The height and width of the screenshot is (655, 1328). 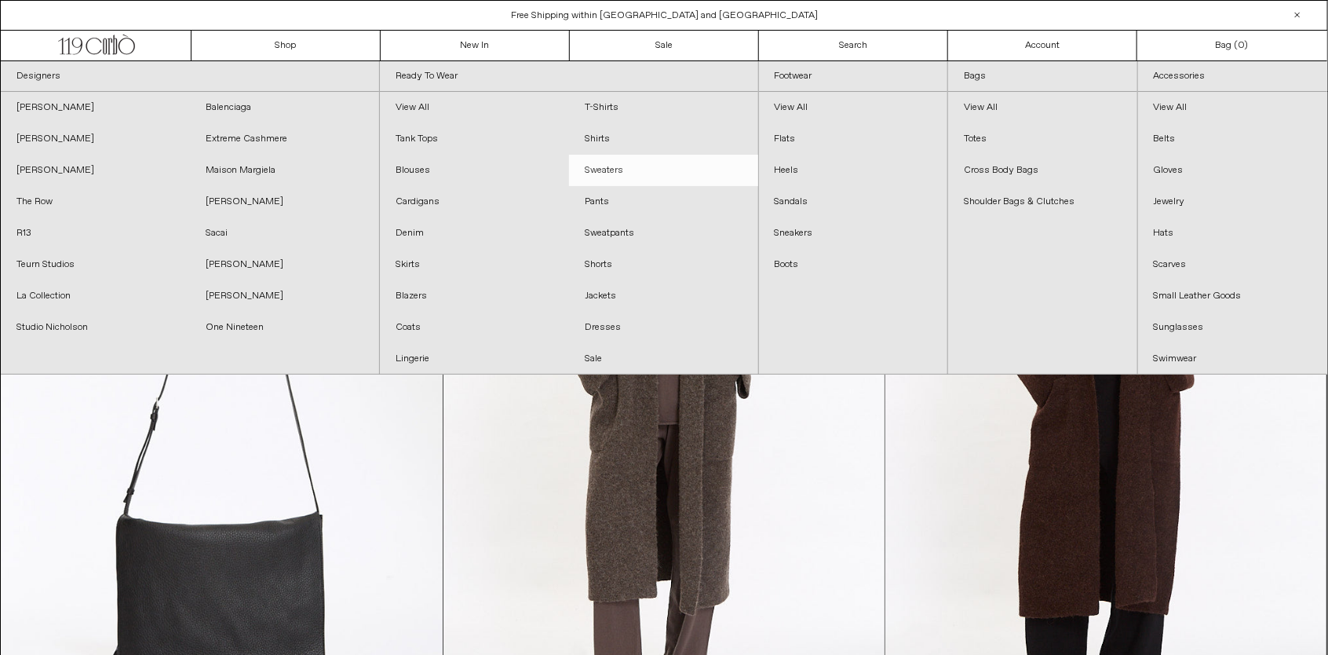 What do you see at coordinates (1232, 170) in the screenshot?
I see `a: Gloves` at bounding box center [1232, 170].